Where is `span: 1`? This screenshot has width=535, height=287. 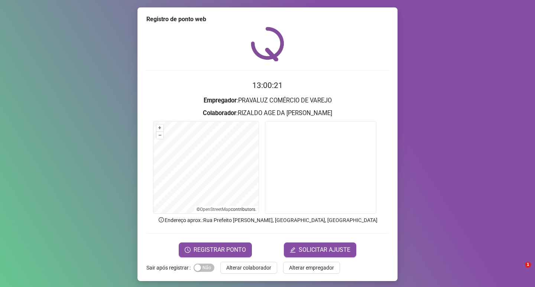 span: 1 is located at coordinates (528, 265).